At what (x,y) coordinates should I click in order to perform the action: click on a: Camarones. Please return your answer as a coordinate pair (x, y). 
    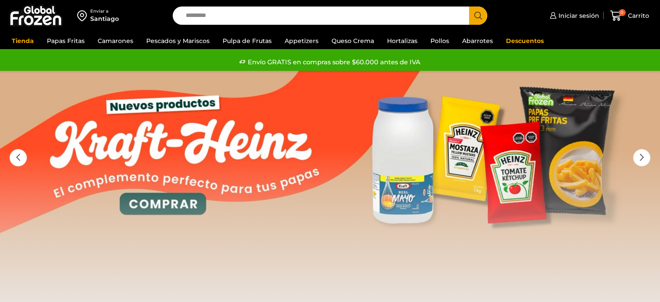
    Looking at the image, I should click on (115, 41).